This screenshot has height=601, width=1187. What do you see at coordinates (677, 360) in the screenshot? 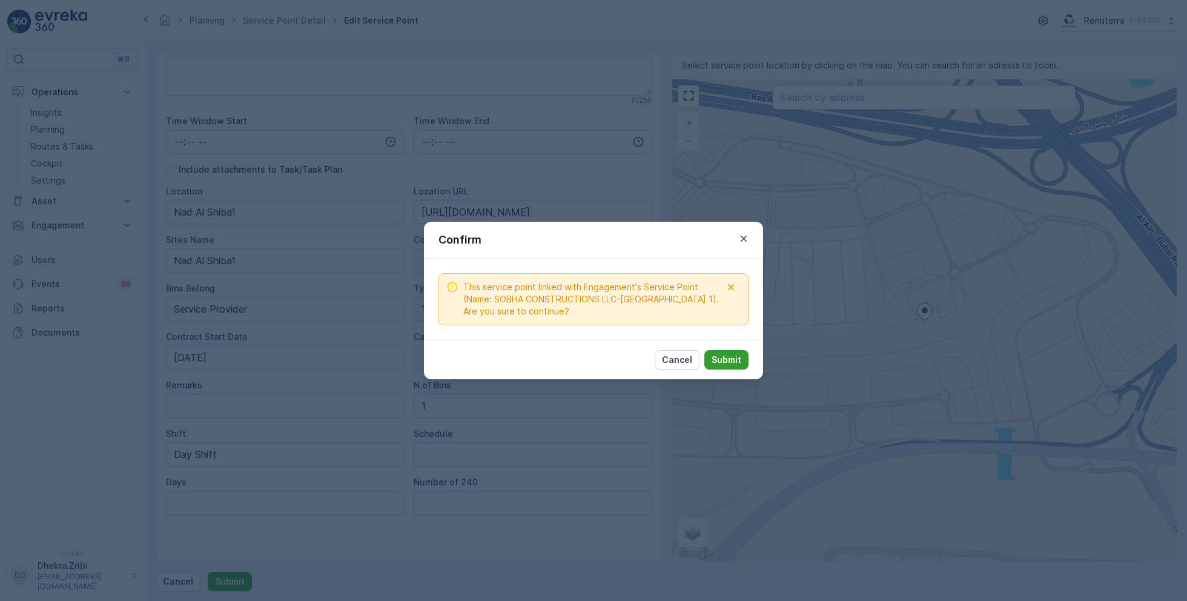
I see `button: Cancel` at bounding box center [677, 360].